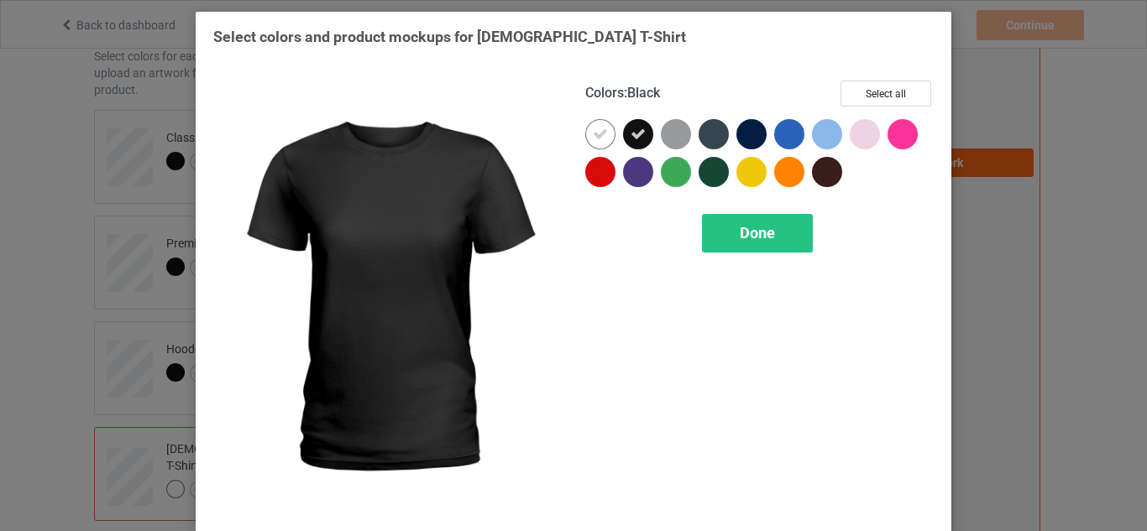 Image resolution: width=1147 pixels, height=531 pixels. Describe the element at coordinates (643, 92) in the screenshot. I see `span: Black` at that location.